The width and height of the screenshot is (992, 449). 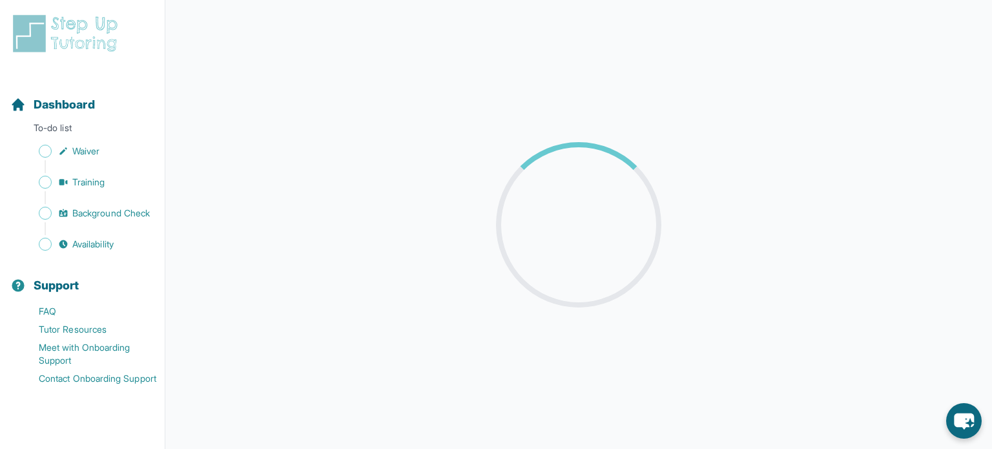 What do you see at coordinates (87, 329) in the screenshot?
I see `a: Tutor Resources` at bounding box center [87, 329].